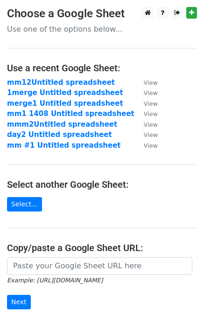 Image resolution: width=204 pixels, height=314 pixels. Describe the element at coordinates (64, 145) in the screenshot. I see `a: mm #1 Untitled spreadsheet` at that location.